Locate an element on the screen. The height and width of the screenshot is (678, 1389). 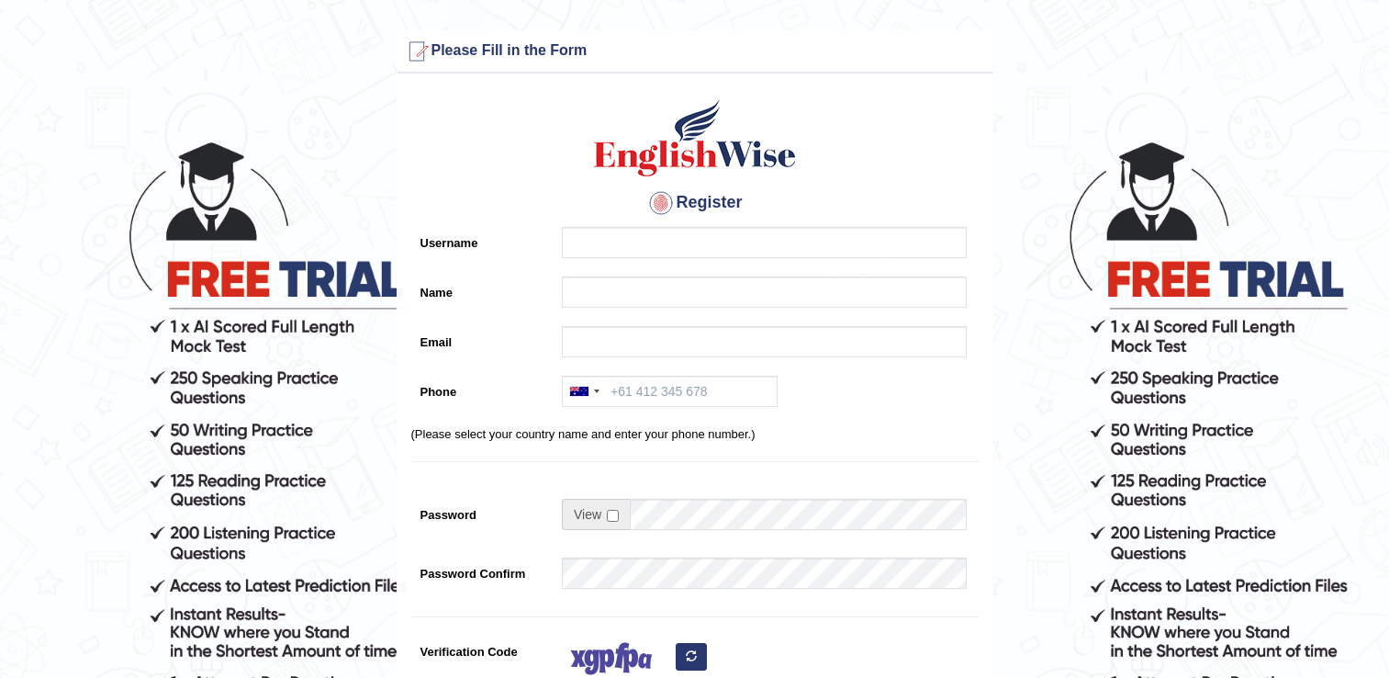
label: Verification Code is located at coordinates (482, 647).